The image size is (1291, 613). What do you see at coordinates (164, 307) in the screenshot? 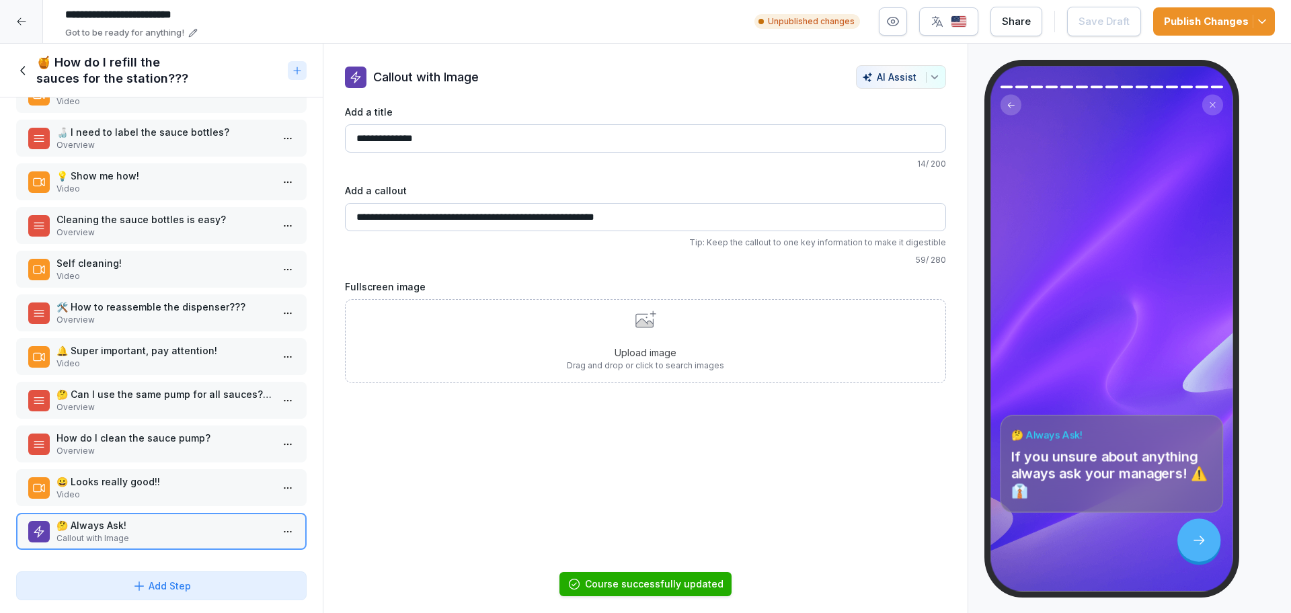
I see `p: 🛠️ How to reassemble the dispenser???` at bounding box center [164, 307].